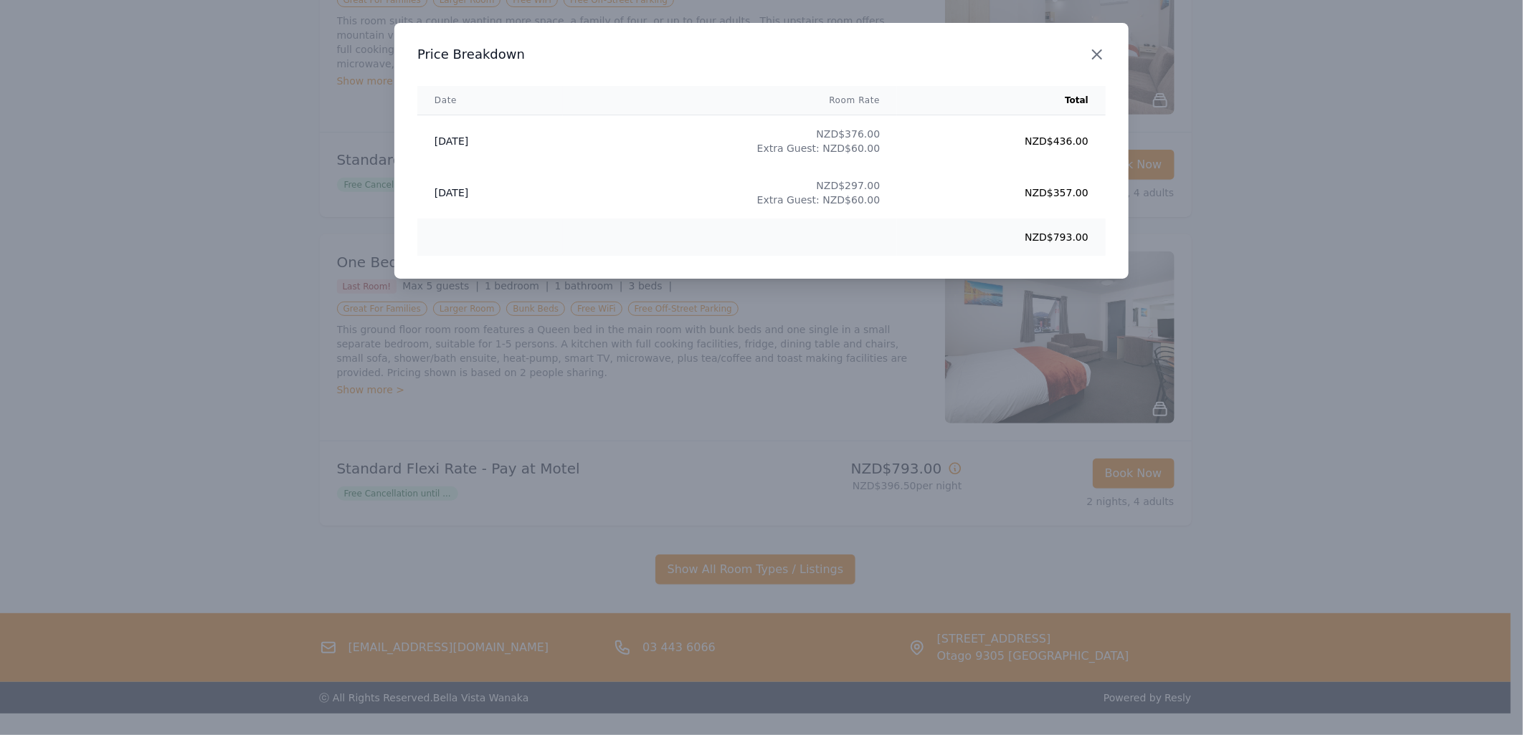 This screenshot has height=735, width=1523. What do you see at coordinates (1001, 237) in the screenshot?
I see `td: NZD$793.00` at bounding box center [1001, 237].